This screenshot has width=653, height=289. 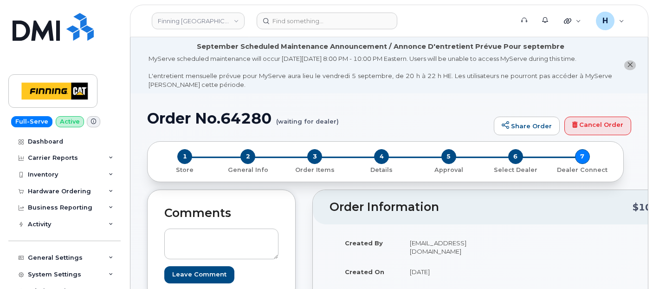 What do you see at coordinates (449, 169) in the screenshot?
I see `a: 5 Approval` at bounding box center [449, 169].